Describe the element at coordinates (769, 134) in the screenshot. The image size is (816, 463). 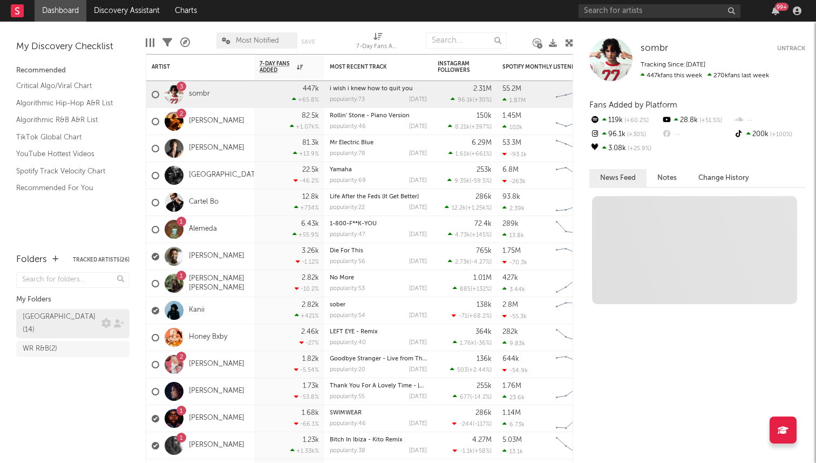
I see `div: 200k` at that location.